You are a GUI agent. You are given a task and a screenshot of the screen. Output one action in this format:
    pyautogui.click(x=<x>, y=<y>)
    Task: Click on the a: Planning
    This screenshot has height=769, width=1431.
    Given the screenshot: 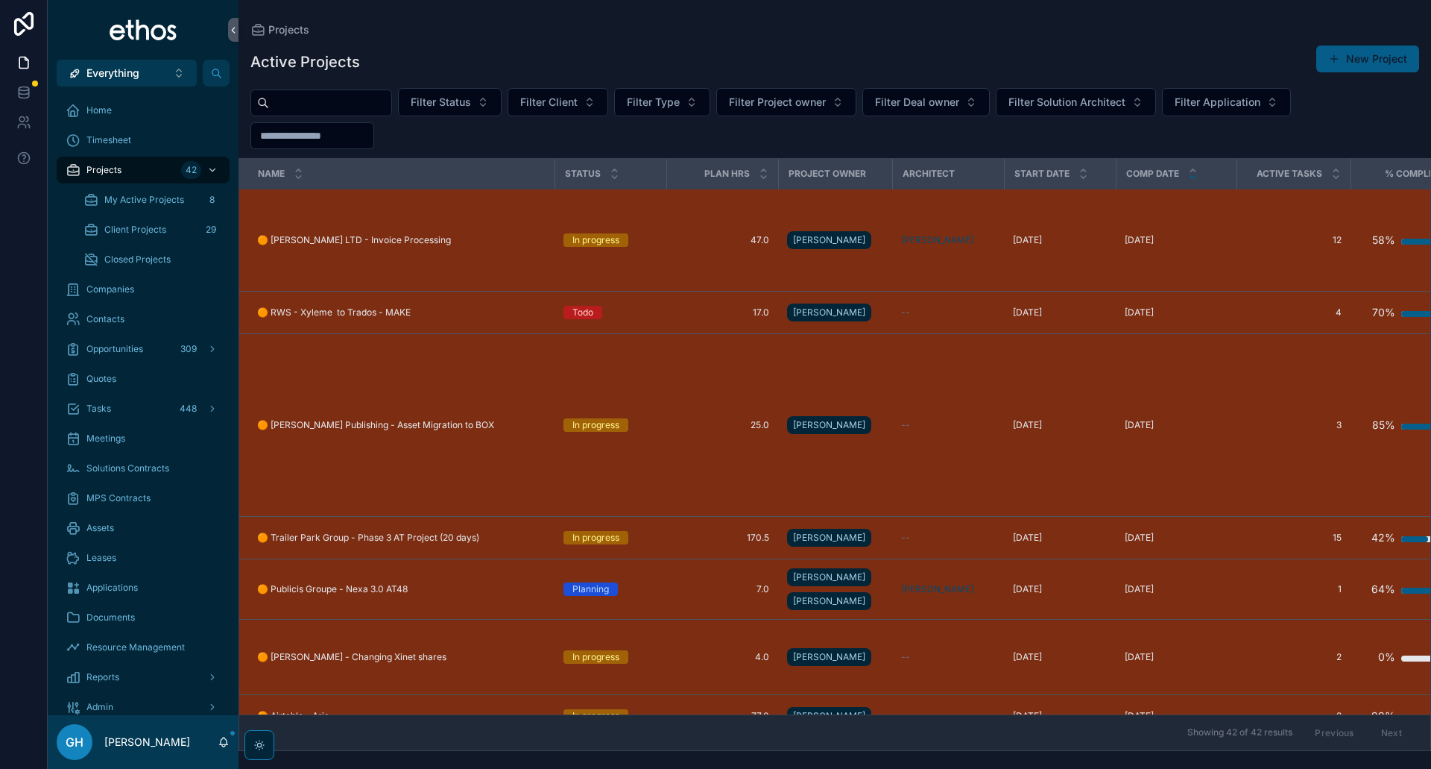 What is the action you would take?
    pyautogui.click(x=611, y=589)
    